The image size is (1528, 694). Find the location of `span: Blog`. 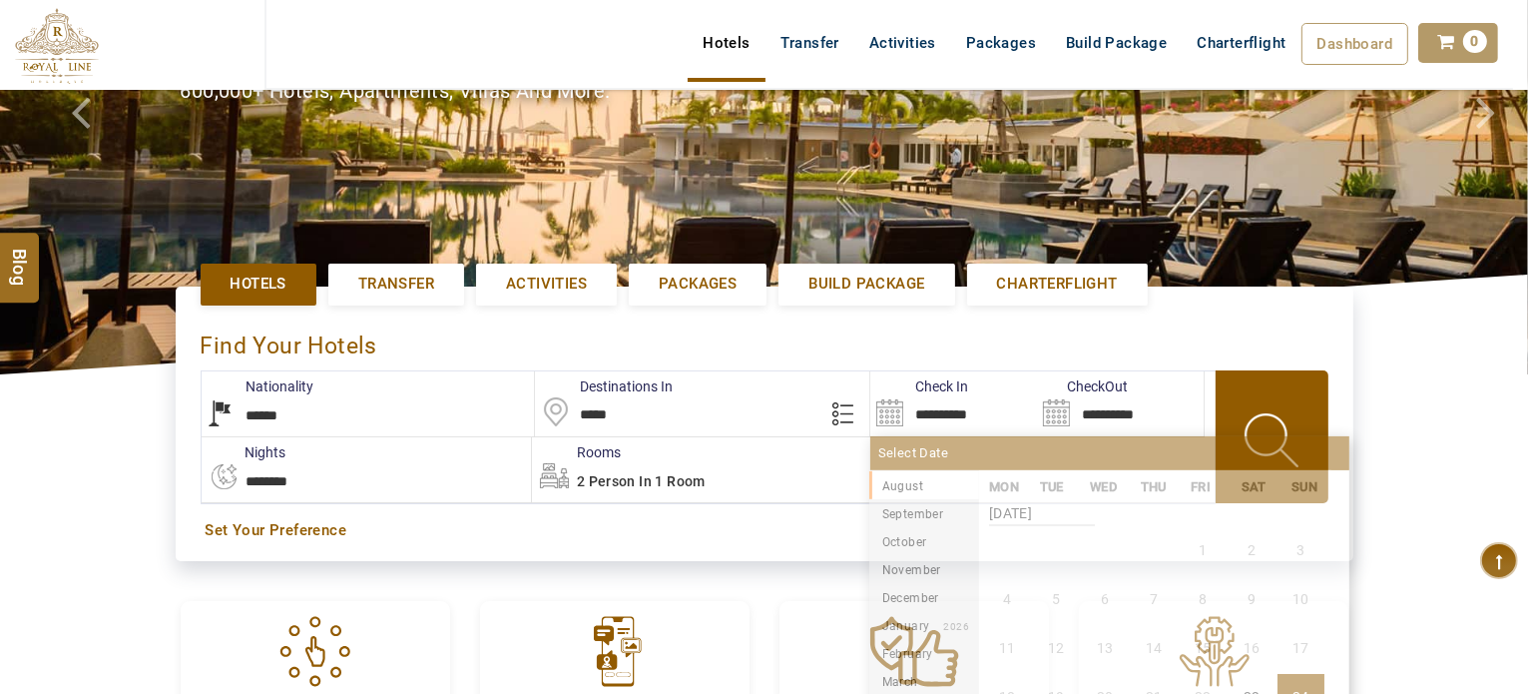

span: Blog is located at coordinates (20, 256).